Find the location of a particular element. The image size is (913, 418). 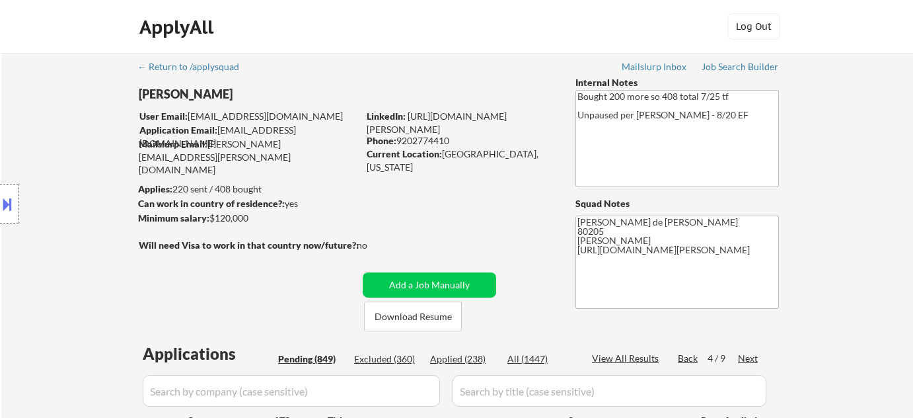

button: Download Resume is located at coordinates (413, 316).